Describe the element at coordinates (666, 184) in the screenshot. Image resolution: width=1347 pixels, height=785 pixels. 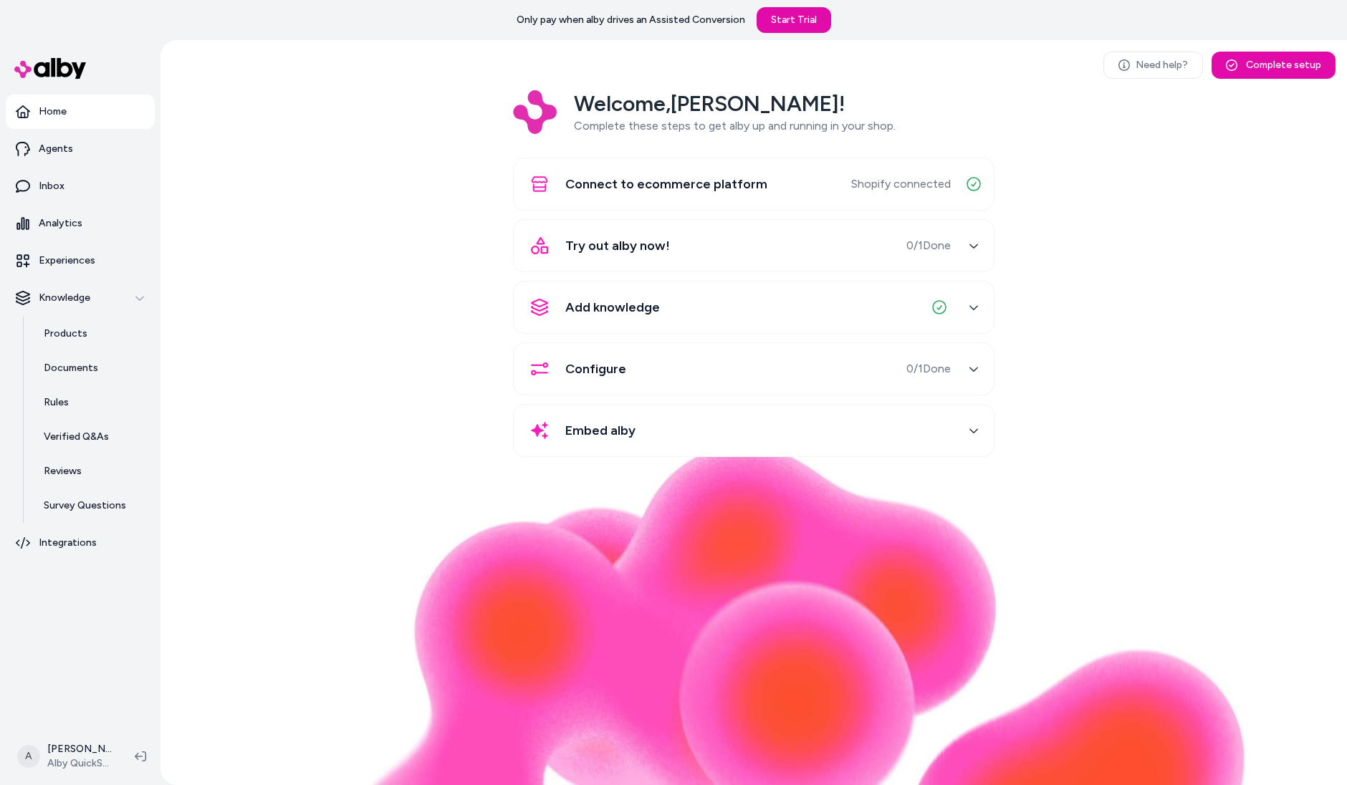
I see `span: Connect to ecommerce platform` at that location.